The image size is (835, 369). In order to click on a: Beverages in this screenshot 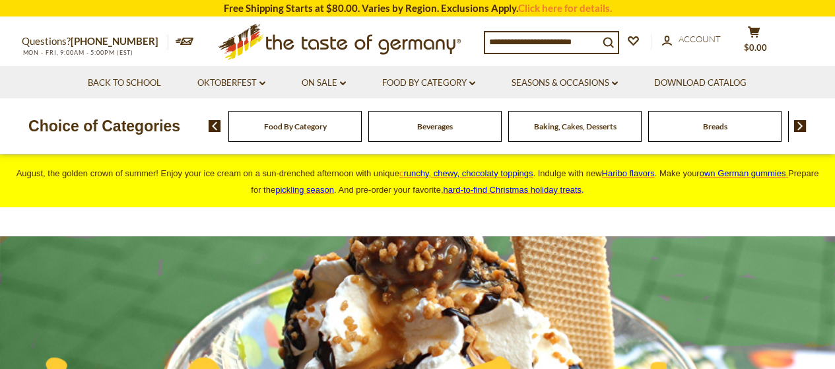, I will do `click(435, 126)`.